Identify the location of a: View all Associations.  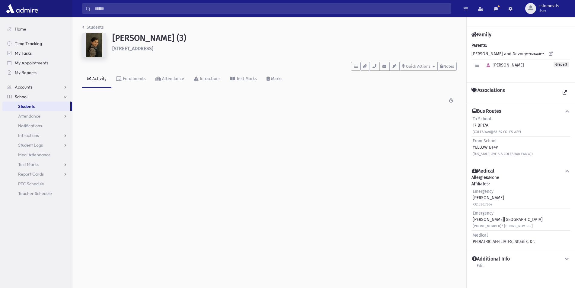
(565, 93).